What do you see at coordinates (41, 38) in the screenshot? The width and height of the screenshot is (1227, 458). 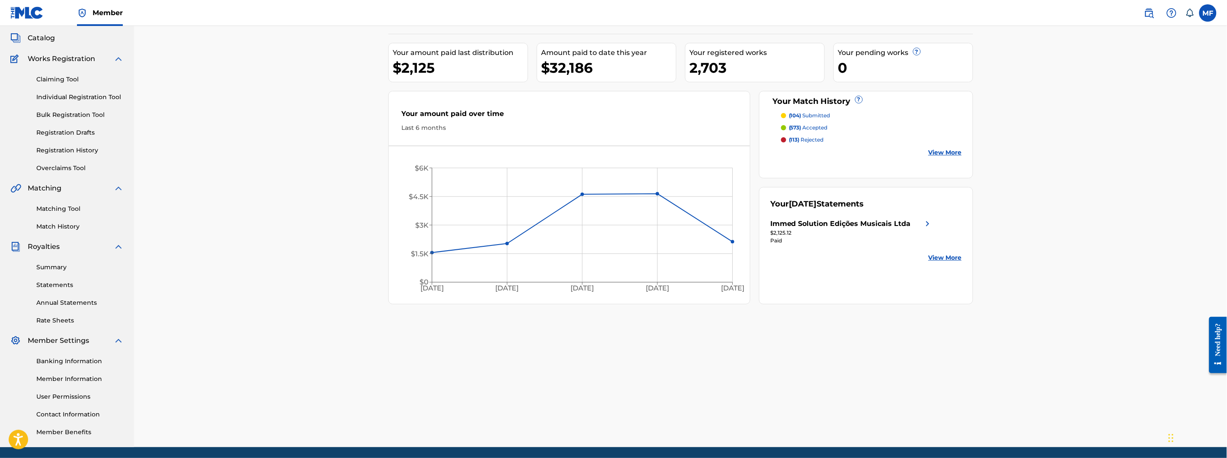 I see `span: Catalog` at bounding box center [41, 38].